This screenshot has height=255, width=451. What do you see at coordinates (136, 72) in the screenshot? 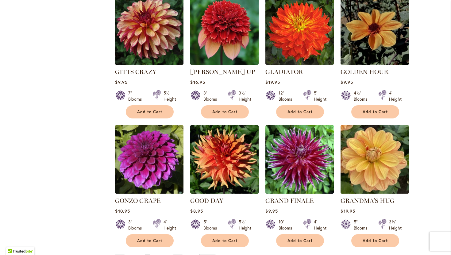
I see `a: GITTS CRAZY` at bounding box center [136, 72].